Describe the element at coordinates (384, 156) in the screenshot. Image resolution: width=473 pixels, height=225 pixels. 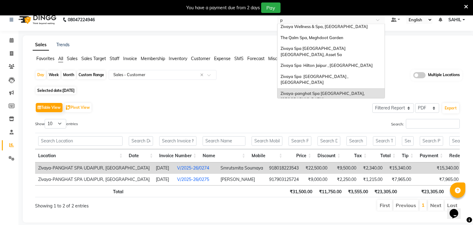
I see `th: Total: activate to sort column ascending` at that location.